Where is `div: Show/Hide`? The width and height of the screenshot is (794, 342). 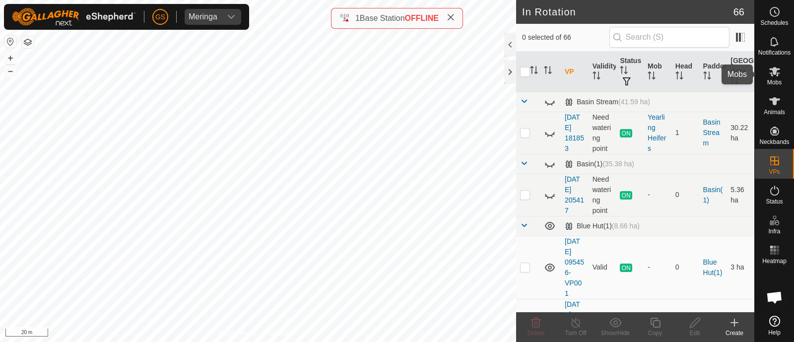
div: Show/Hide is located at coordinates (615, 333).